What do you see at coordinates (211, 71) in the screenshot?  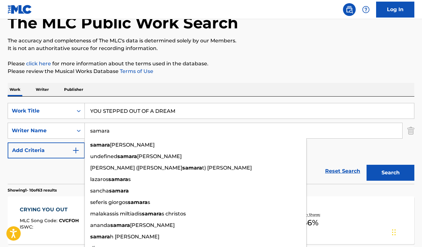 I see `p: Please review the Musical Works Database` at bounding box center [211, 71].